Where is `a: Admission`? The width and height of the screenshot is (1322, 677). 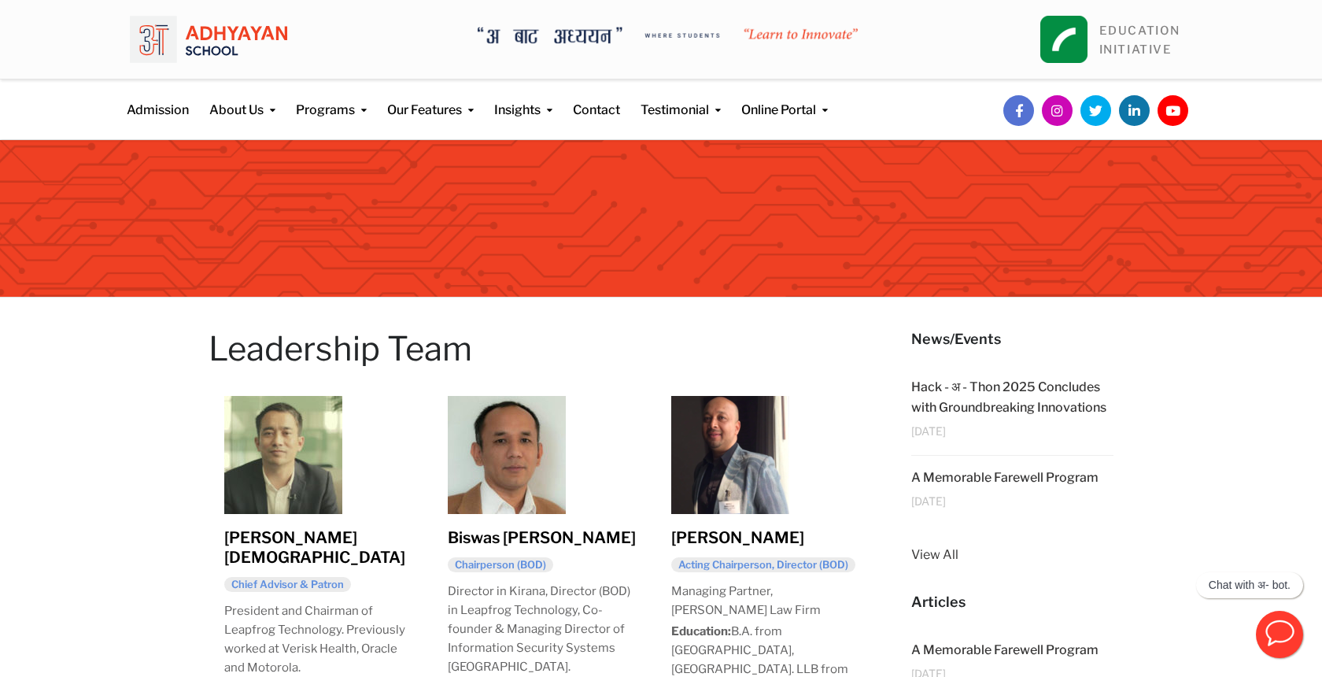 a: Admission is located at coordinates (157, 99).